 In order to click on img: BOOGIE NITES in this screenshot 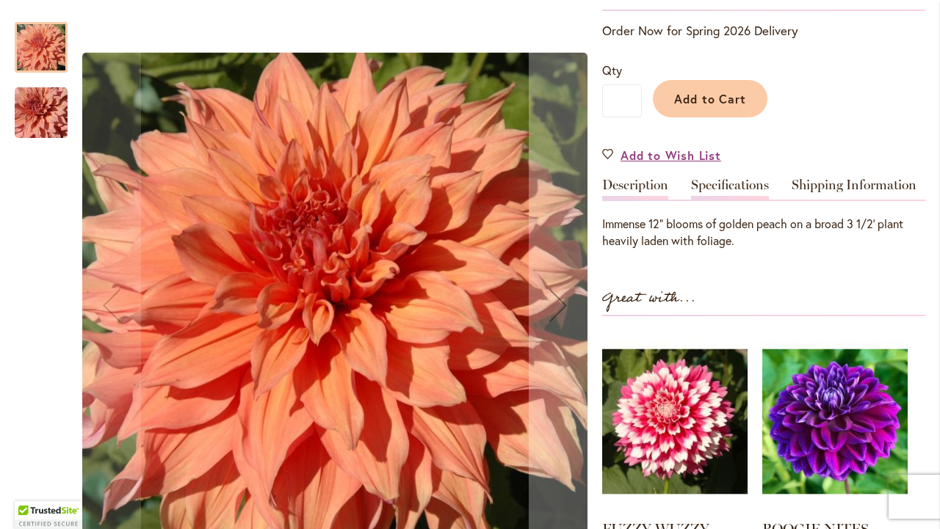, I will do `click(835, 422)`.